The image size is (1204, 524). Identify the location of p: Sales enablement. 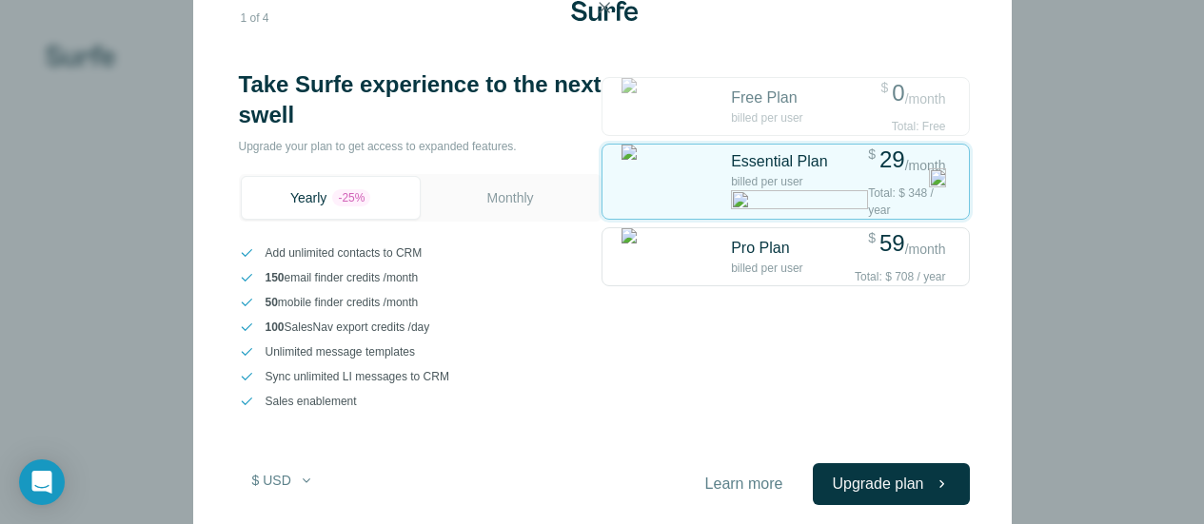
(311, 402).